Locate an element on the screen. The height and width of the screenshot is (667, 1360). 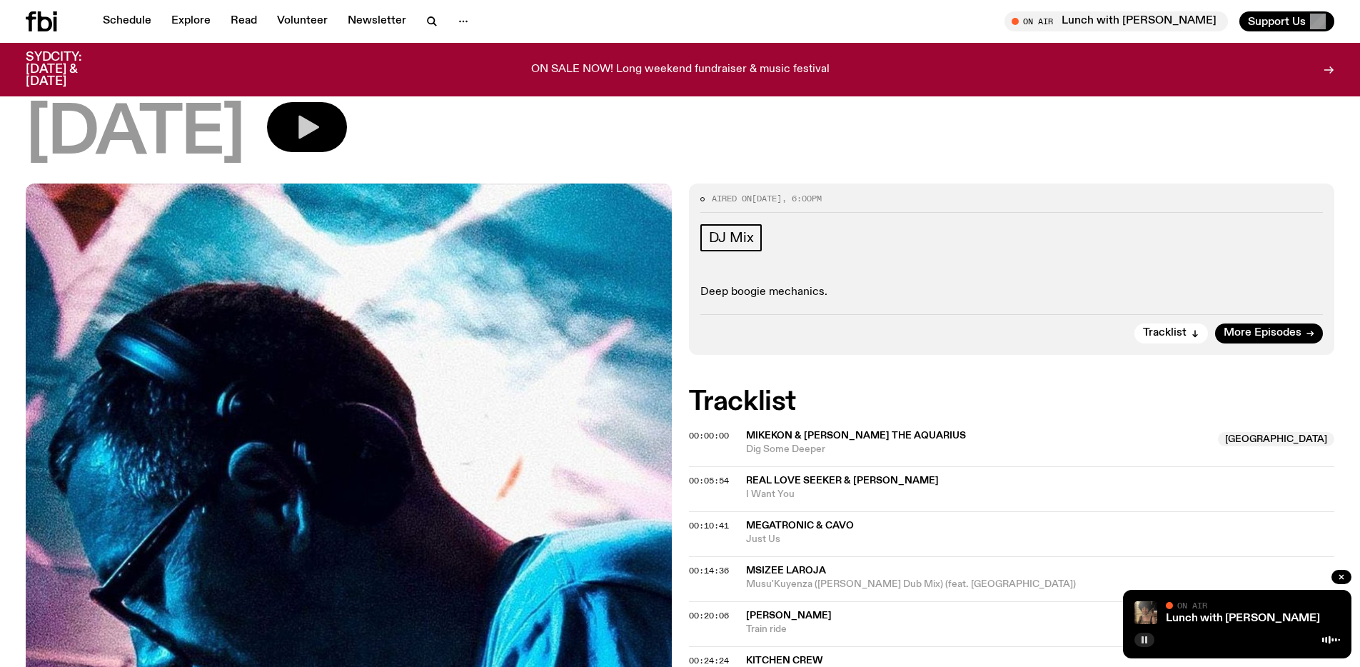
span: 00:00:00 is located at coordinates (709, 435).